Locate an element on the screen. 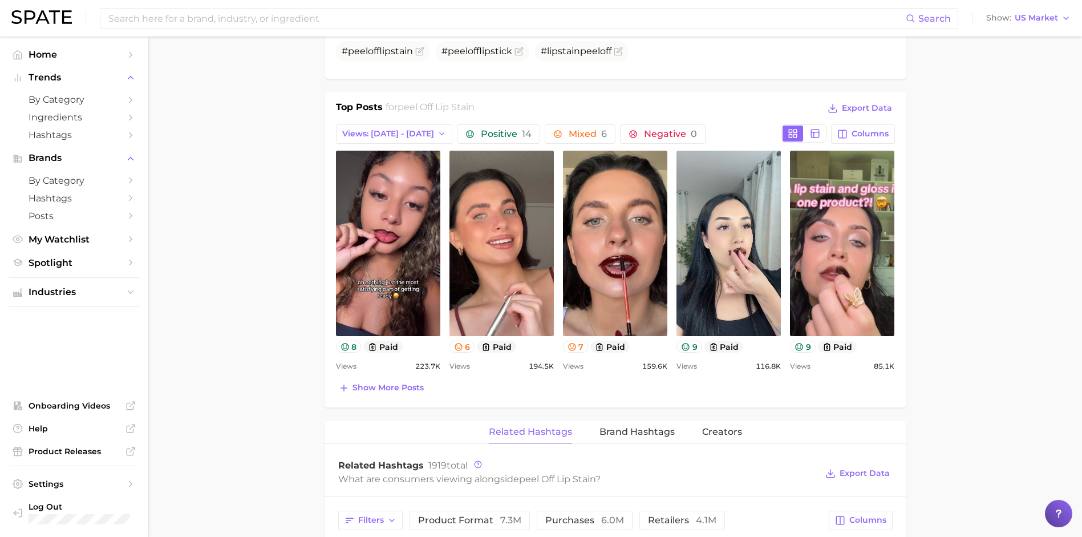 The width and height of the screenshot is (1082, 537). span: Settings is located at coordinates (74, 484).